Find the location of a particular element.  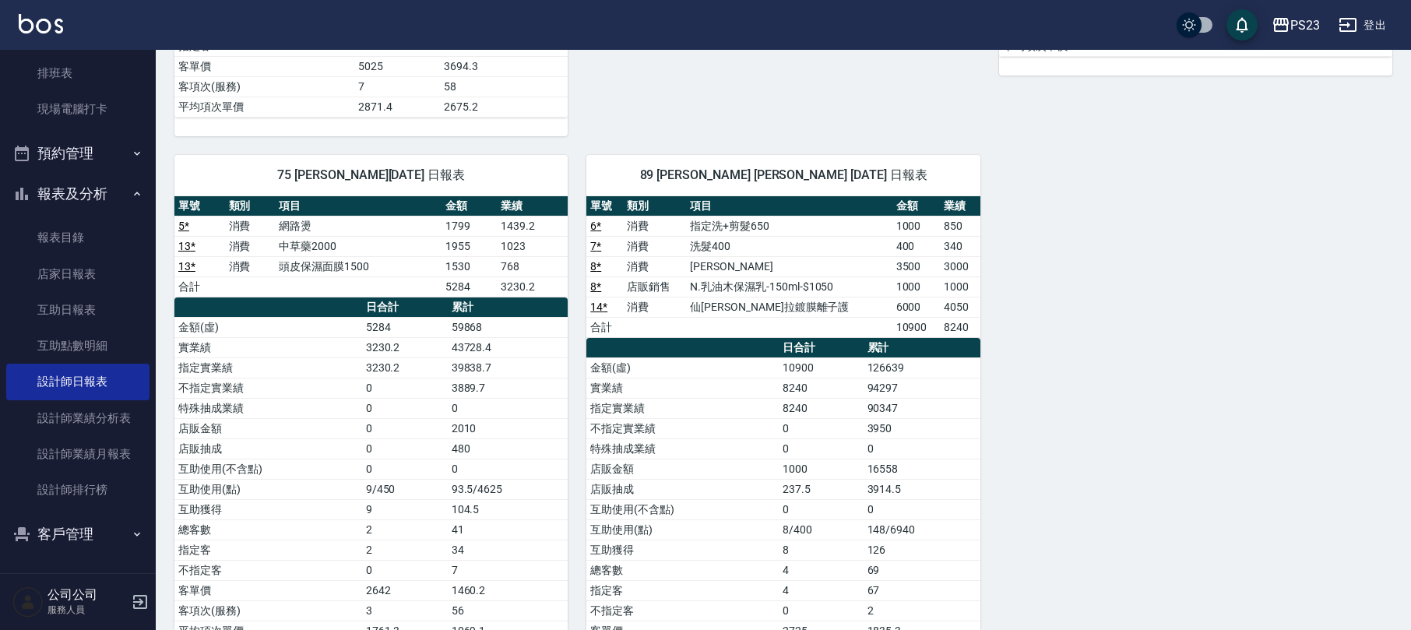

th: 項目 is located at coordinates (358, 206).